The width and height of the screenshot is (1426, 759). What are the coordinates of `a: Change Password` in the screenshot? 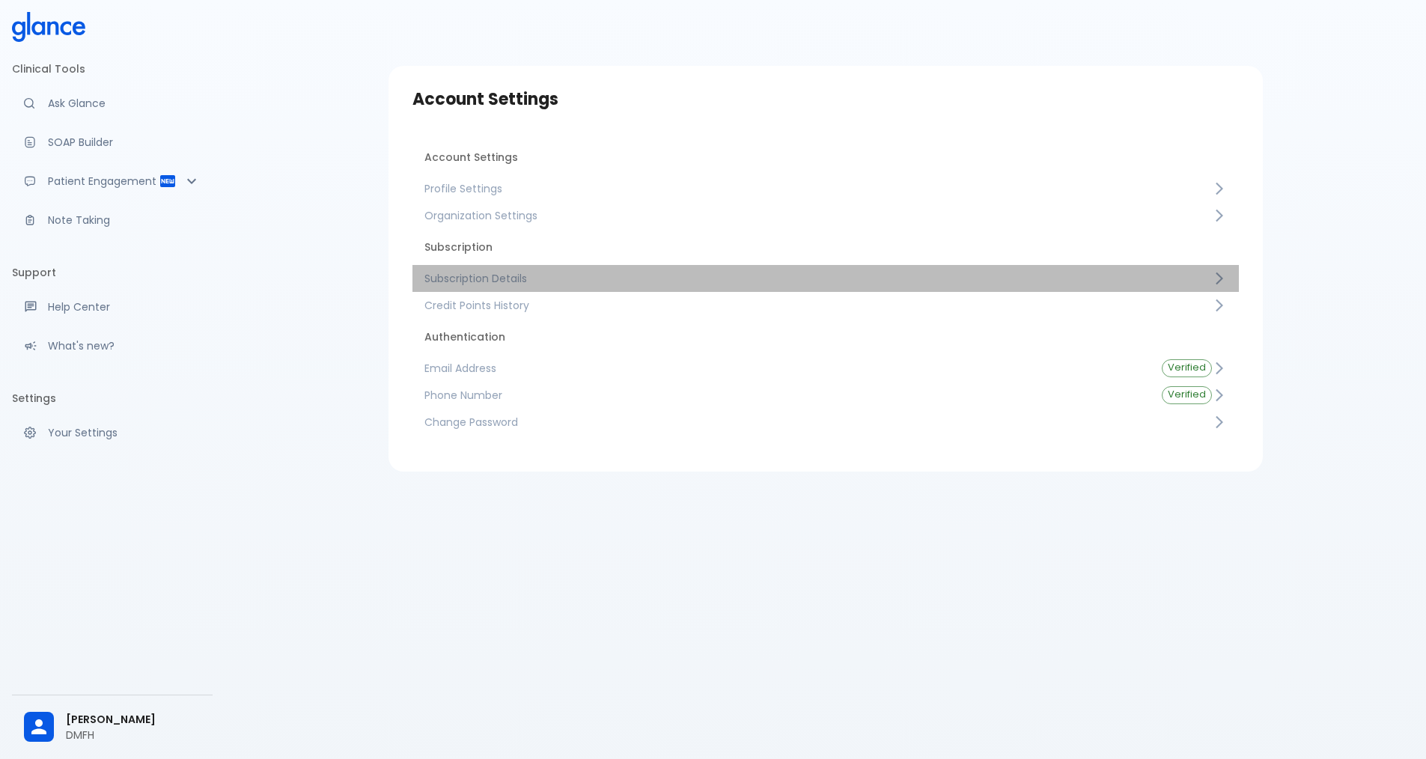 It's located at (826, 422).